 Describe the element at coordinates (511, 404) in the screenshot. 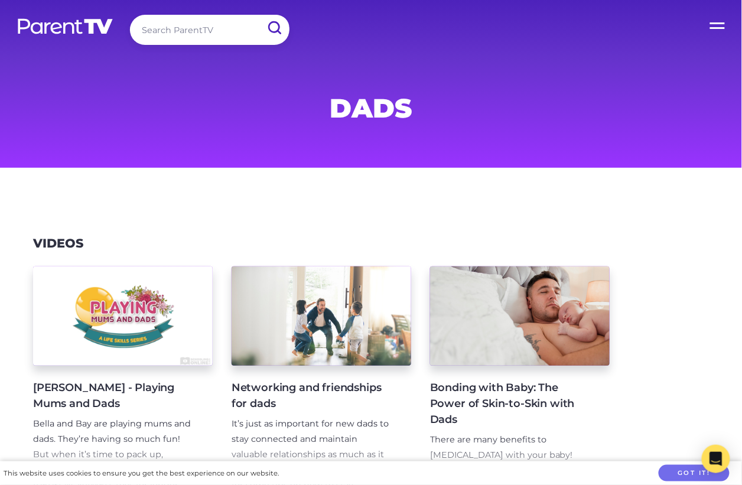

I see `h4: Bonding with Baby: The Power of Skin-to-Skin with Dads` at that location.